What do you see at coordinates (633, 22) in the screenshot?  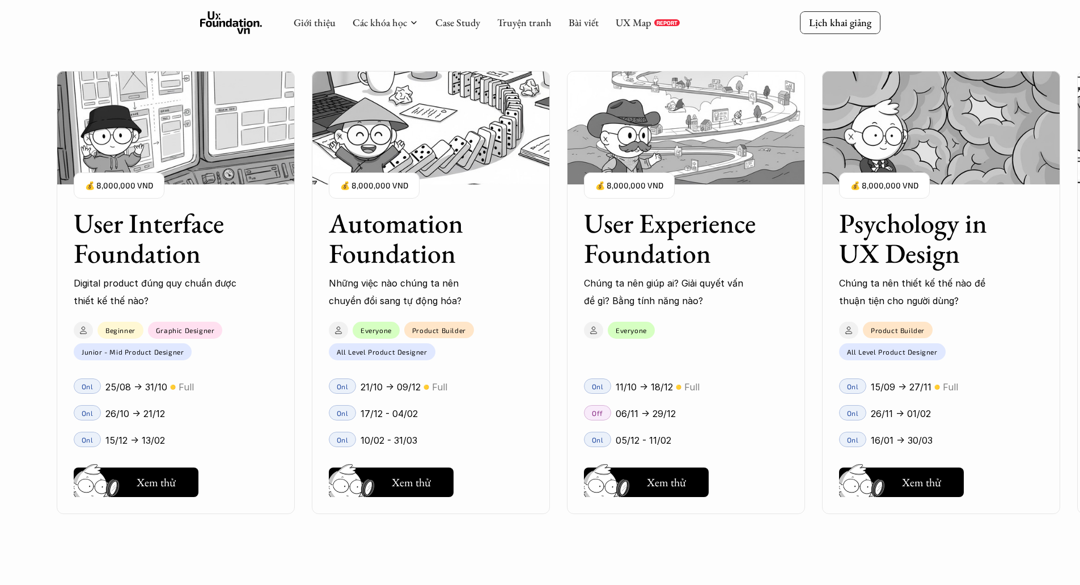 I see `a: UX Map` at bounding box center [633, 22].